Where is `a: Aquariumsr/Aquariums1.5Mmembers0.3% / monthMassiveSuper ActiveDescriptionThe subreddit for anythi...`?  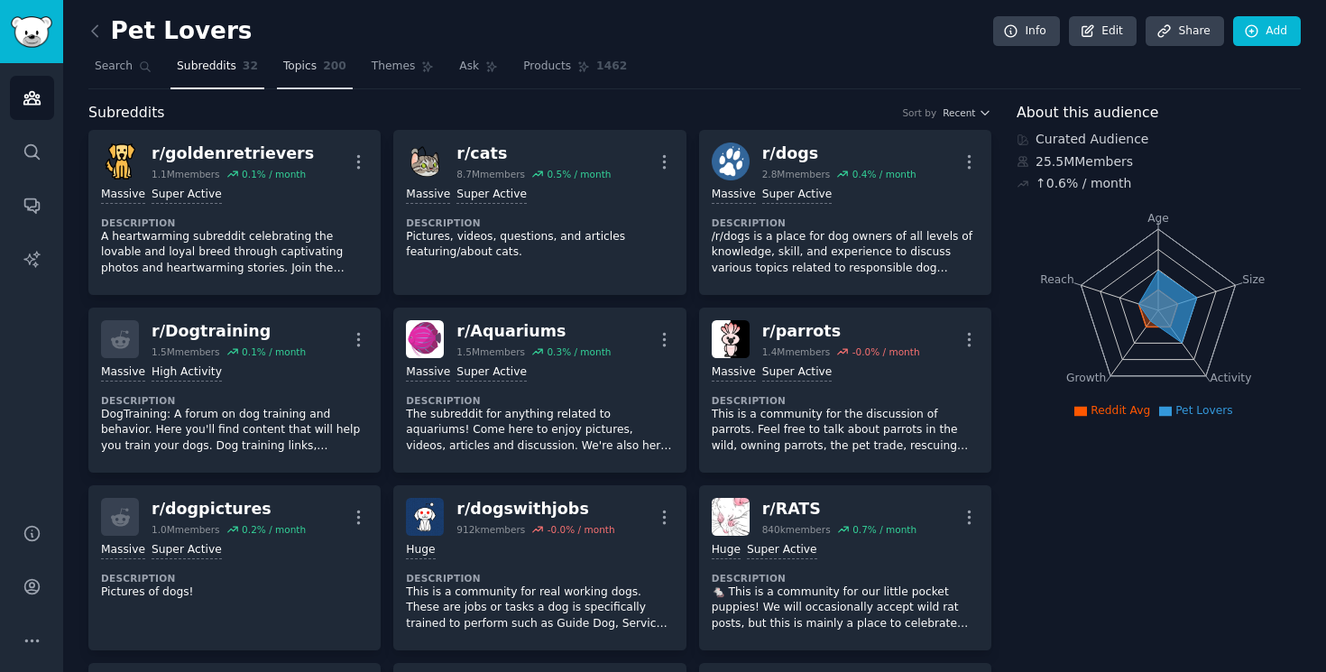 a: Aquariumsr/Aquariums1.5Mmembers0.3% / monthMassiveSuper ActiveDescriptionThe subreddit for anythi... is located at coordinates (539, 390).